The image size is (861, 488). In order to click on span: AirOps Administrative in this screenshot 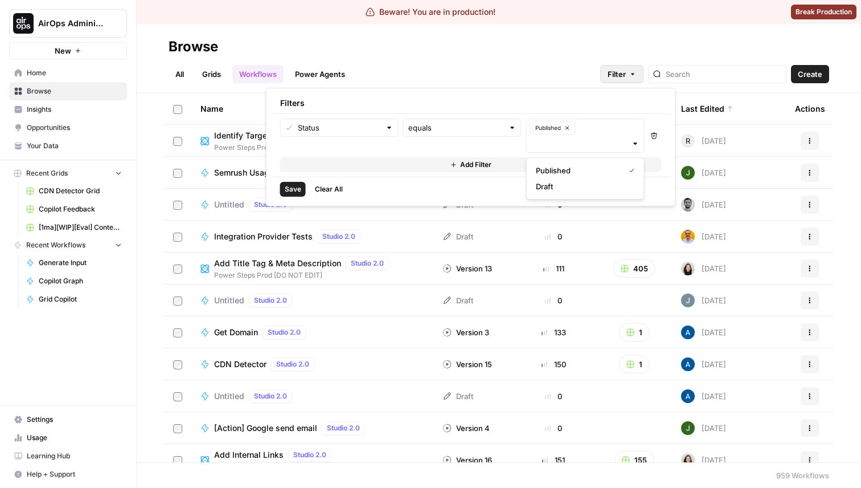, I will do `click(72, 23)`.